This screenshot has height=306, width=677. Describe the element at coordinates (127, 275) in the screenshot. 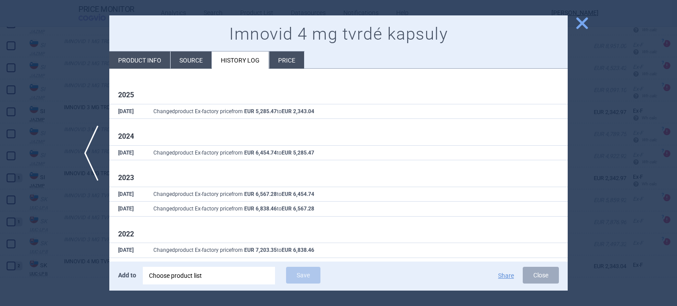

I see `p: Add to` at that location.